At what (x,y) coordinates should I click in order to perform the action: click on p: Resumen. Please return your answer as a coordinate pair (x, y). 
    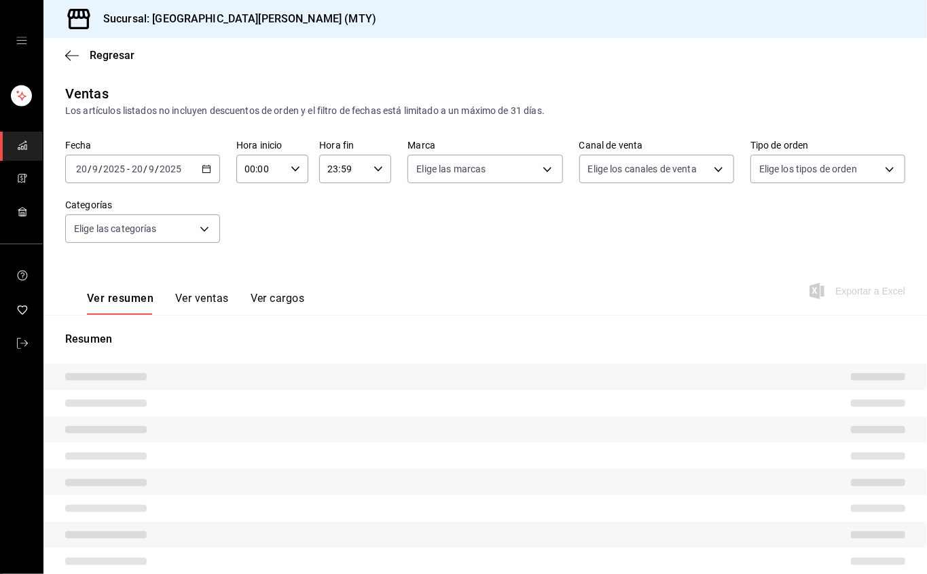
    Looking at the image, I should click on (485, 339).